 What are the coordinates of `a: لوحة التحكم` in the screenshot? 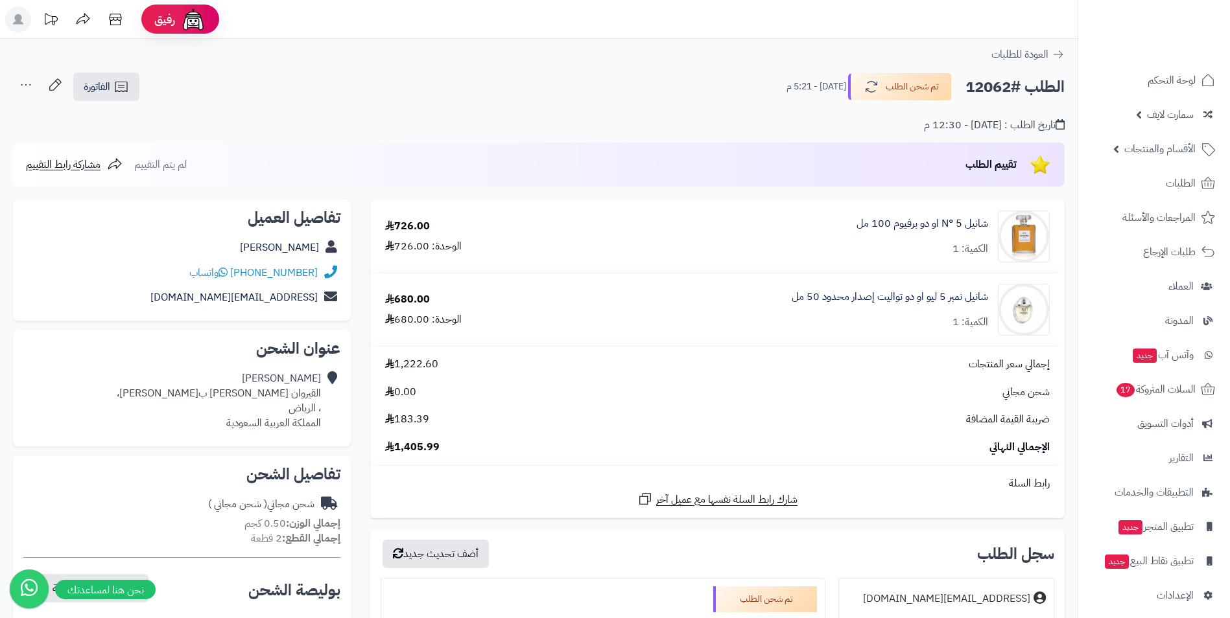 It's located at (1154, 80).